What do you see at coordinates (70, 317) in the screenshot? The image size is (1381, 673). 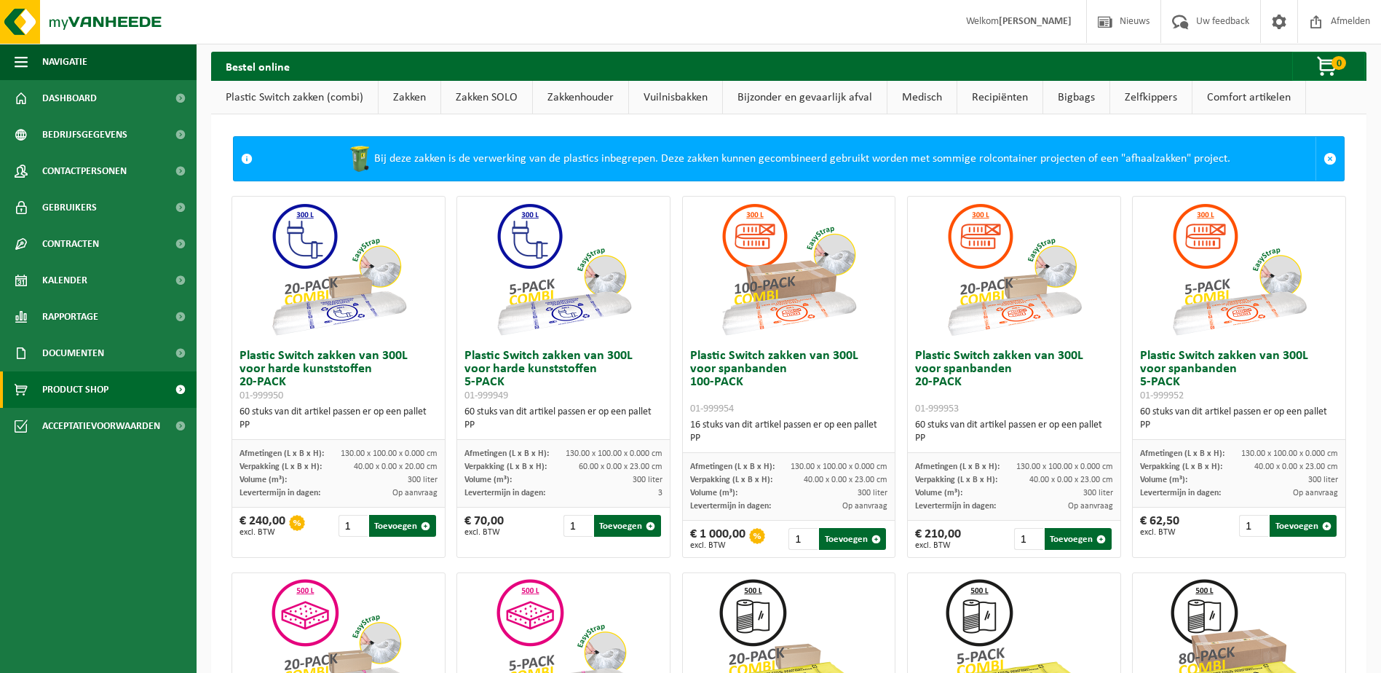 I see `span: Rapportage` at bounding box center [70, 317].